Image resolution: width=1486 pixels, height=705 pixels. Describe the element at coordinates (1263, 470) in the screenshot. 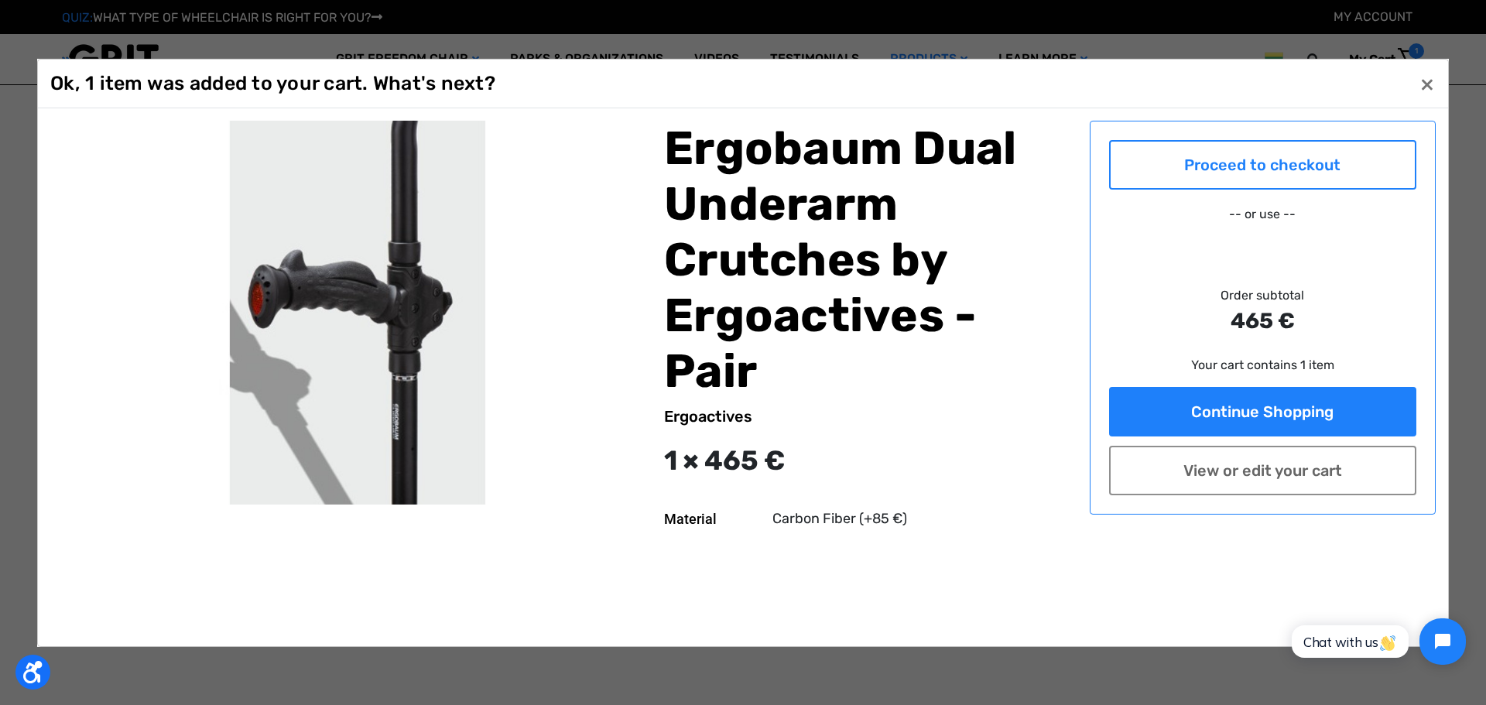

I see `a: View or edit your cart` at that location.